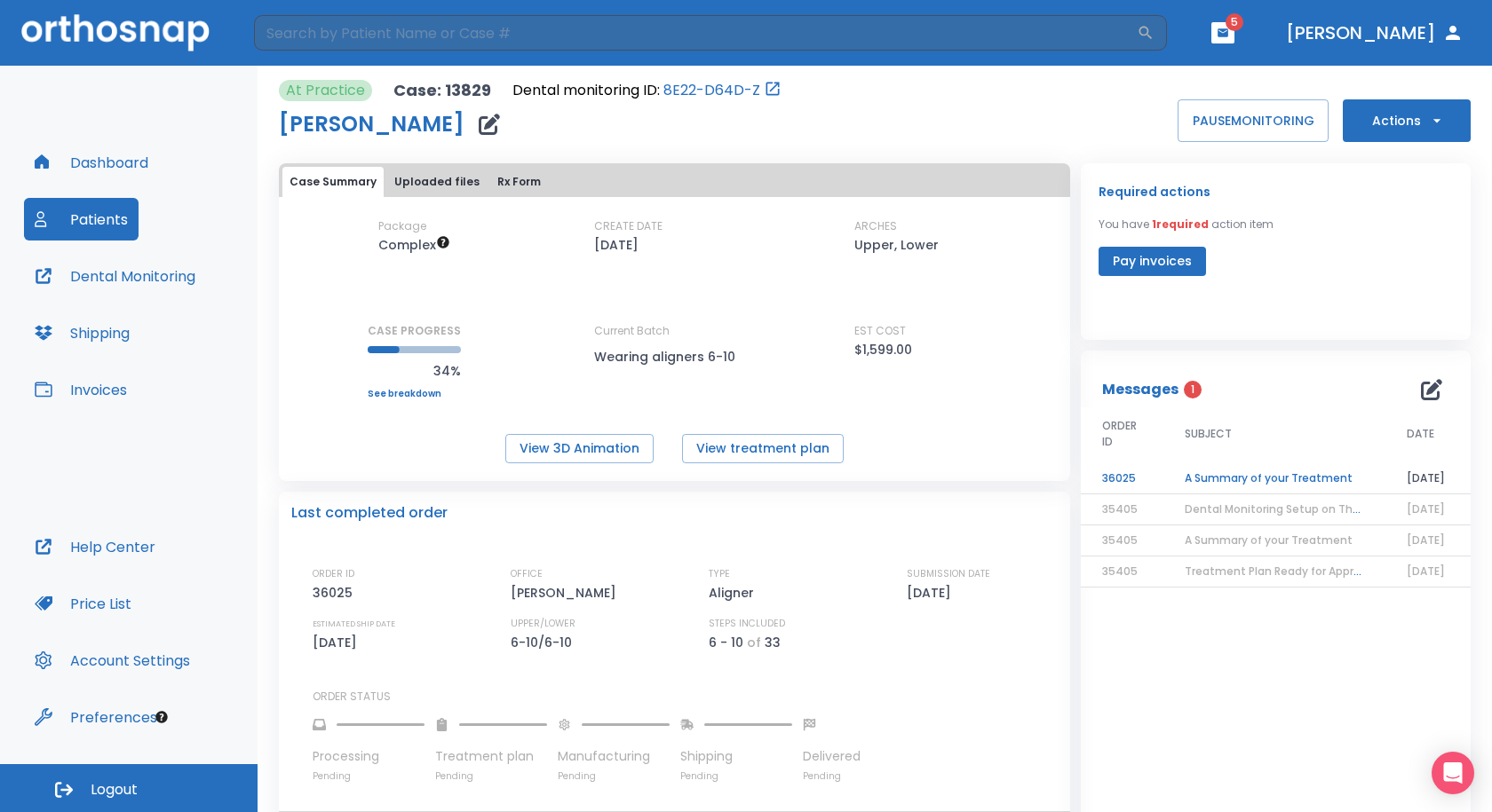 The width and height of the screenshot is (1492, 812). I want to click on p: Wearing aligners 6-10, so click(674, 357).